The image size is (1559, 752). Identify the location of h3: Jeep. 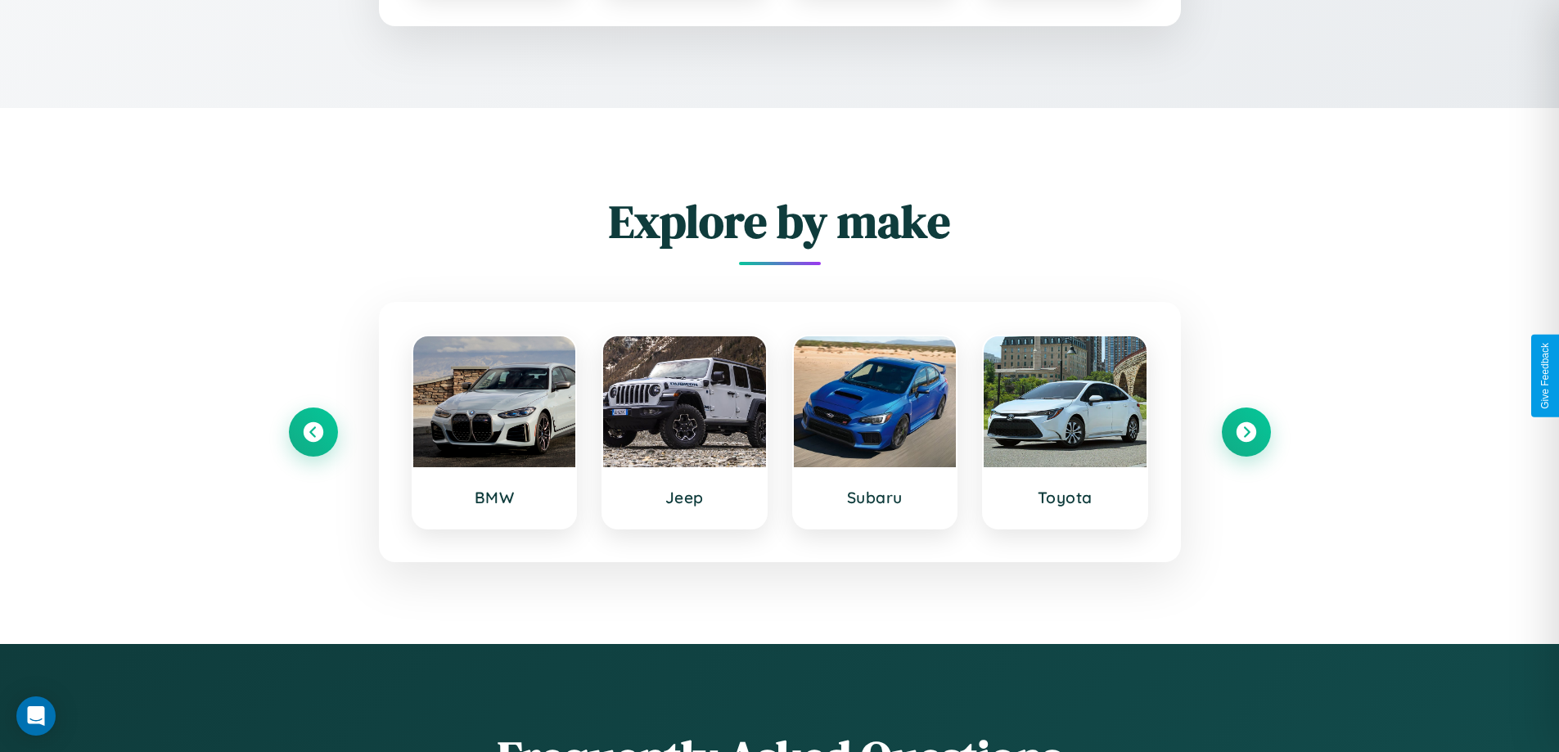
(684, 498).